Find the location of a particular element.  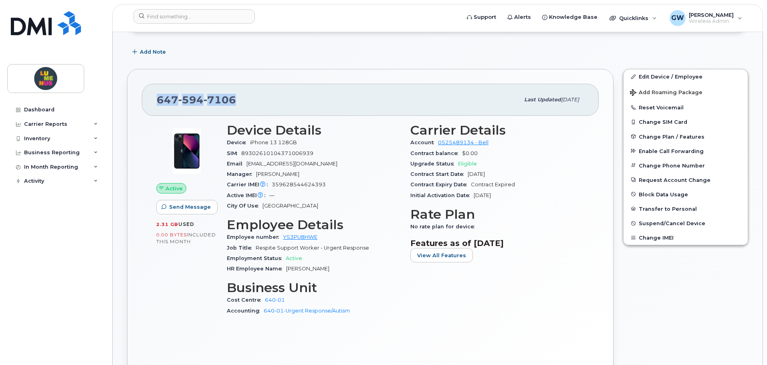

a: 0525489134 - Bell is located at coordinates (463, 142).